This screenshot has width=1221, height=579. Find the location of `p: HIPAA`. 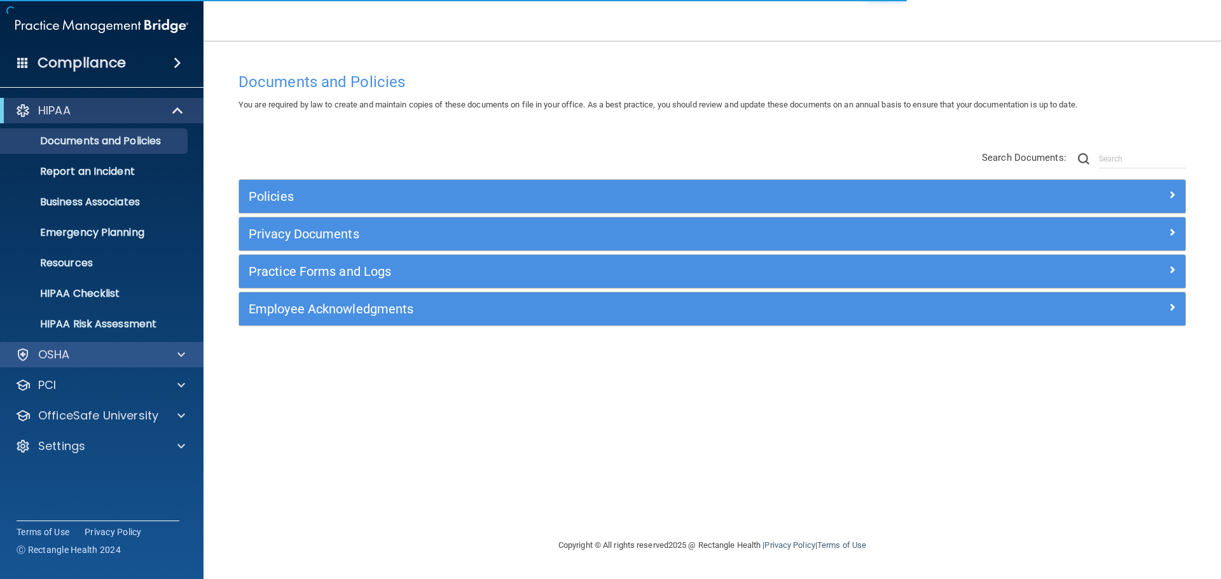

p: HIPAA is located at coordinates (54, 111).